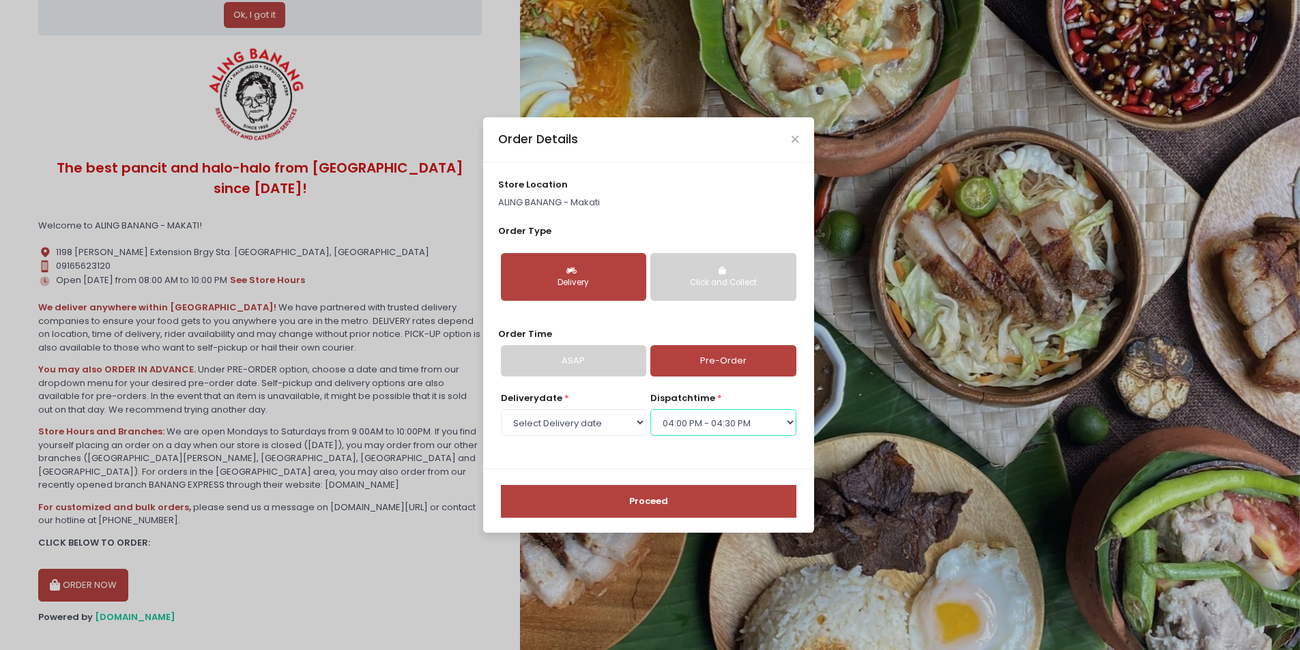 This screenshot has height=650, width=1300. What do you see at coordinates (723, 277) in the screenshot?
I see `button: Click and Collect` at bounding box center [723, 277].